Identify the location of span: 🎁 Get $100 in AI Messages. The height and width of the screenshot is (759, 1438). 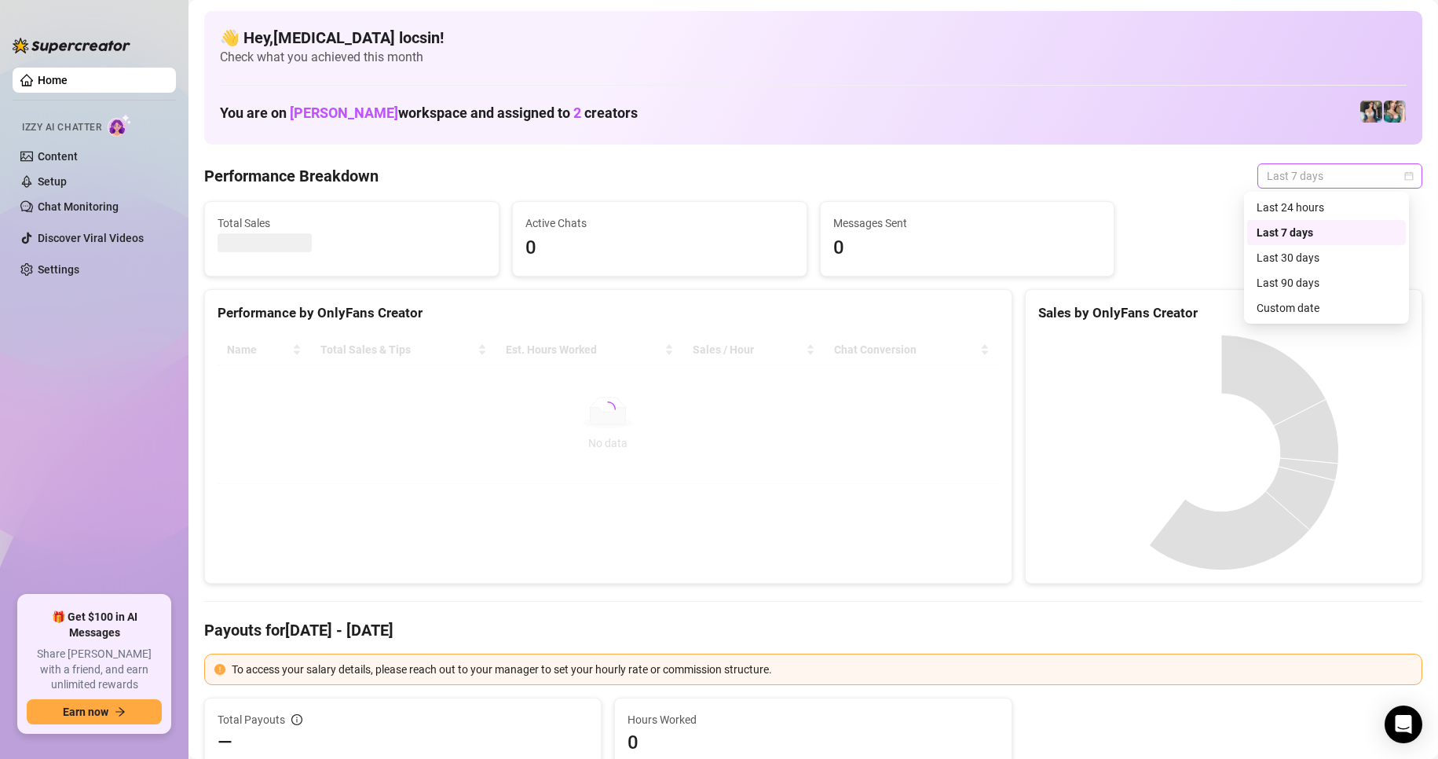
(94, 624).